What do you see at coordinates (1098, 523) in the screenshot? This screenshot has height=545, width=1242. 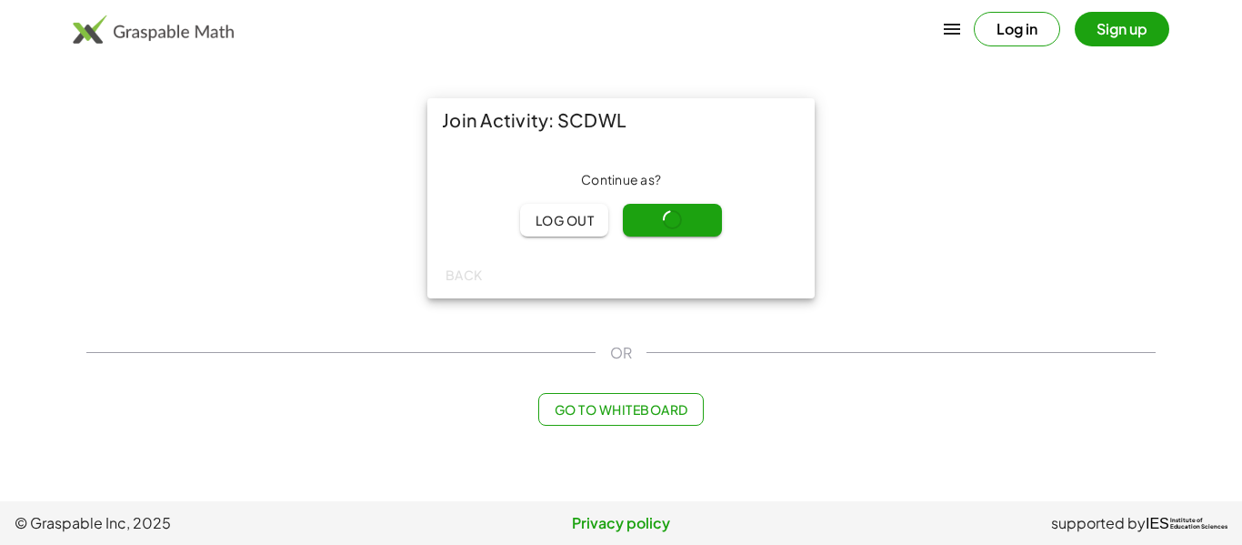 I see `span: supported by` at bounding box center [1098, 523].